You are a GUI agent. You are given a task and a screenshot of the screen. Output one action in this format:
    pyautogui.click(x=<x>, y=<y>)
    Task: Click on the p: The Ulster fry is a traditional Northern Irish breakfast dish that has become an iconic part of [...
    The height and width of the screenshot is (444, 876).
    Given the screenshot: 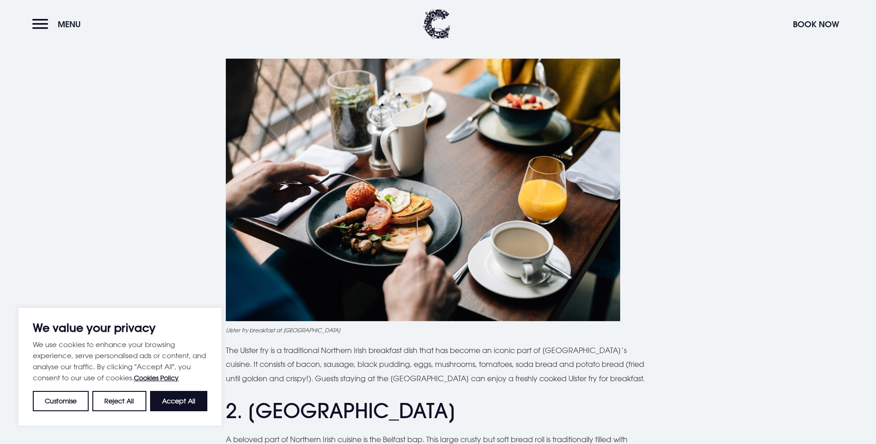 What is the action you would take?
    pyautogui.click(x=438, y=364)
    